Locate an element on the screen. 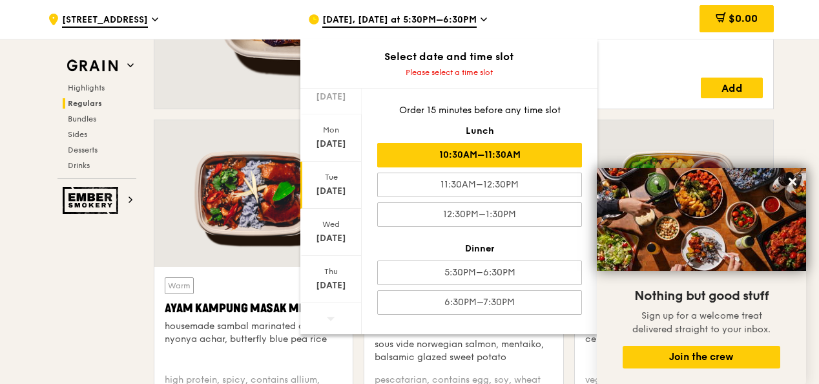 This screenshot has width=819, height=384. img: Grain web logo is located at coordinates (92, 66).